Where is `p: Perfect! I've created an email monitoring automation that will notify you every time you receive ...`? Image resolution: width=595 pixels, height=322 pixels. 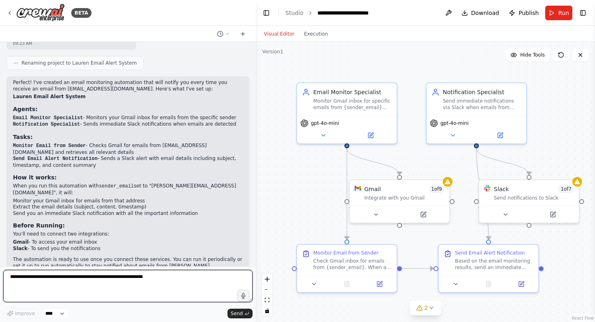 p: Perfect! I've created an email monitoring automation that will notify you every time you receive ... is located at coordinates (128, 86).